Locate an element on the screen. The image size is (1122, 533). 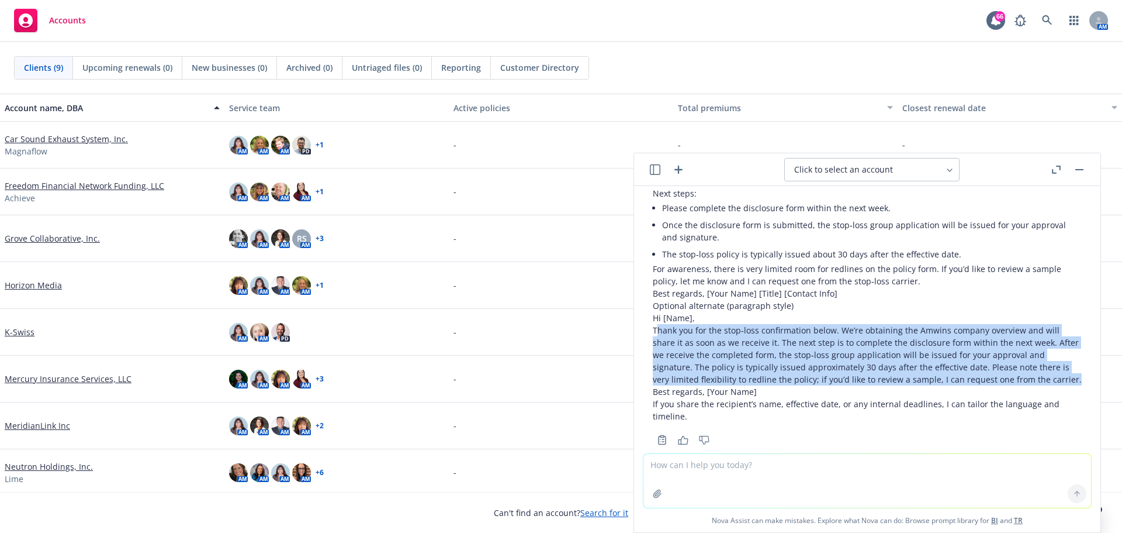
span: Magnaflow is located at coordinates (26, 151).